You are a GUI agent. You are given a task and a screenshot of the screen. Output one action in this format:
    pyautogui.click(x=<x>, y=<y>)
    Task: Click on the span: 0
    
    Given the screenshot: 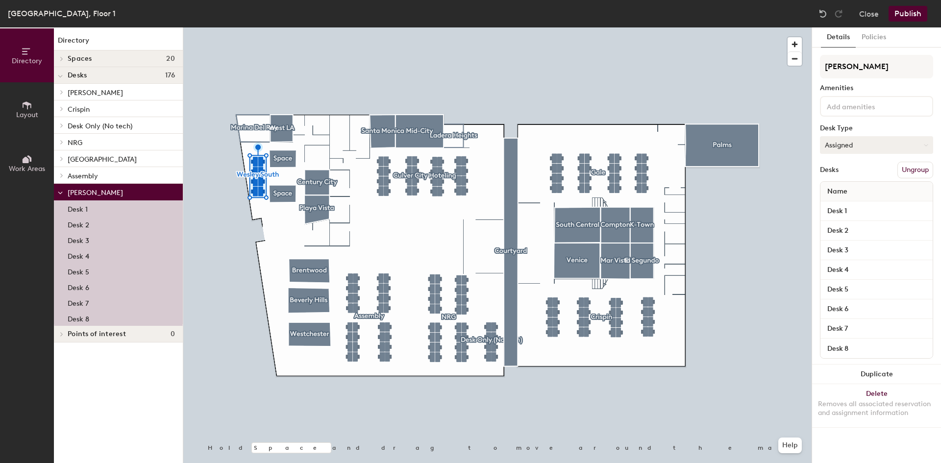 What is the action you would take?
    pyautogui.click(x=172, y=334)
    